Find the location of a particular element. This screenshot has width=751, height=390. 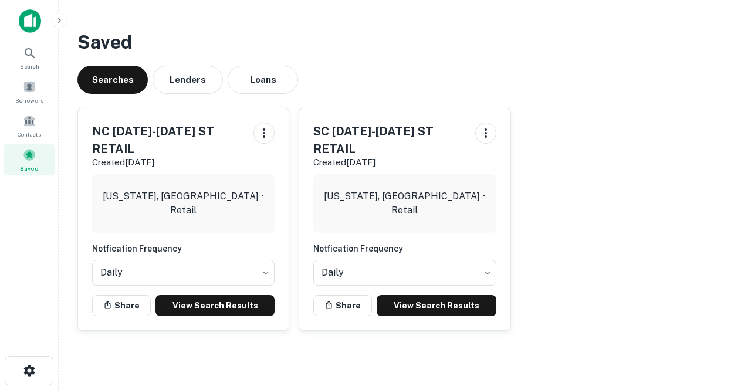

span: Borrowers is located at coordinates (29, 100).